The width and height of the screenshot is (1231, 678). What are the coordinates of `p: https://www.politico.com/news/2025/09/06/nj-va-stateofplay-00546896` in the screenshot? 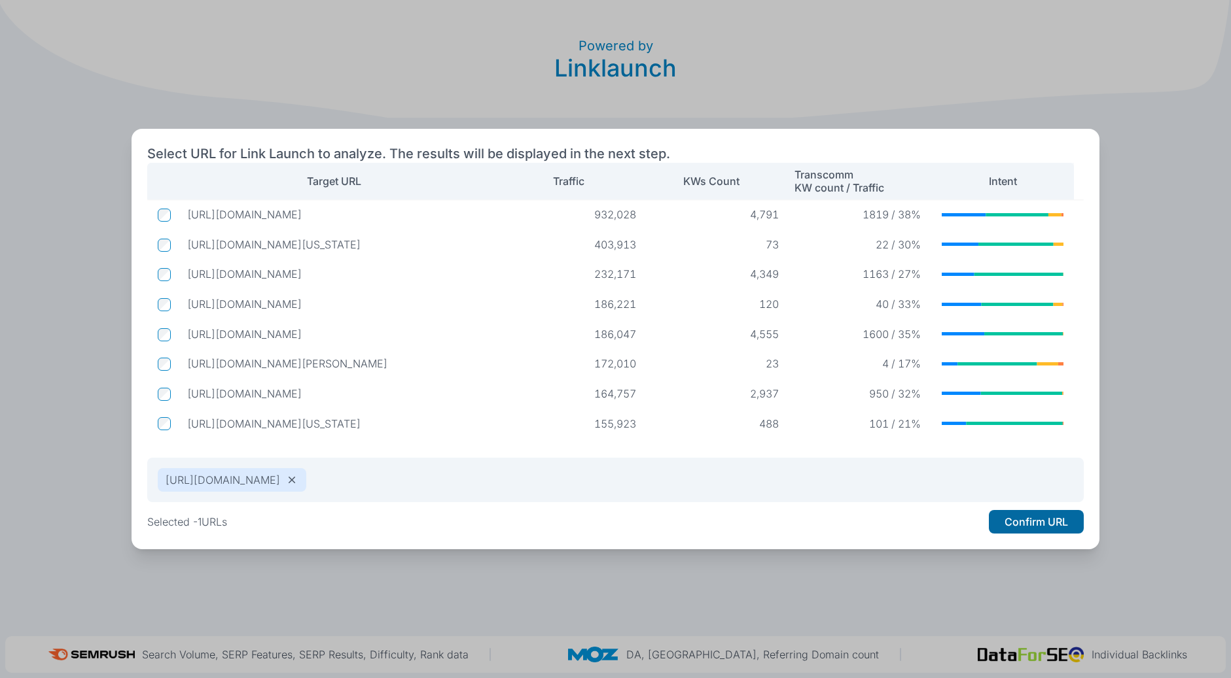 It's located at (340, 304).